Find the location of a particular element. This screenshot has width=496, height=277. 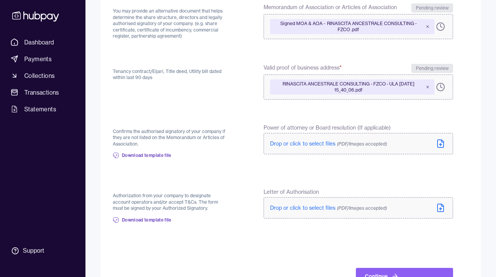

span: Letter of Authorisation is located at coordinates (292, 192).